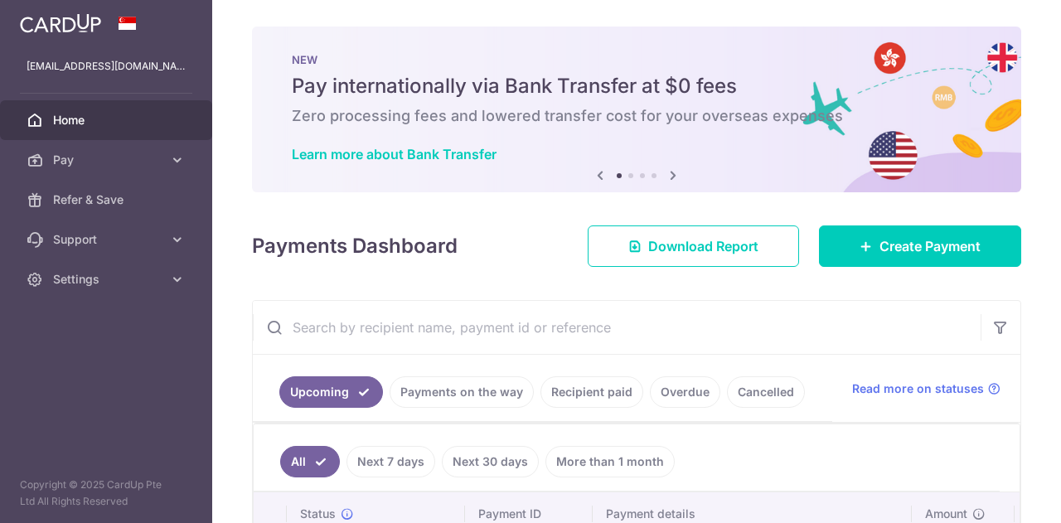 The height and width of the screenshot is (523, 1061). What do you see at coordinates (946, 514) in the screenshot?
I see `span: Amount` at bounding box center [946, 514].